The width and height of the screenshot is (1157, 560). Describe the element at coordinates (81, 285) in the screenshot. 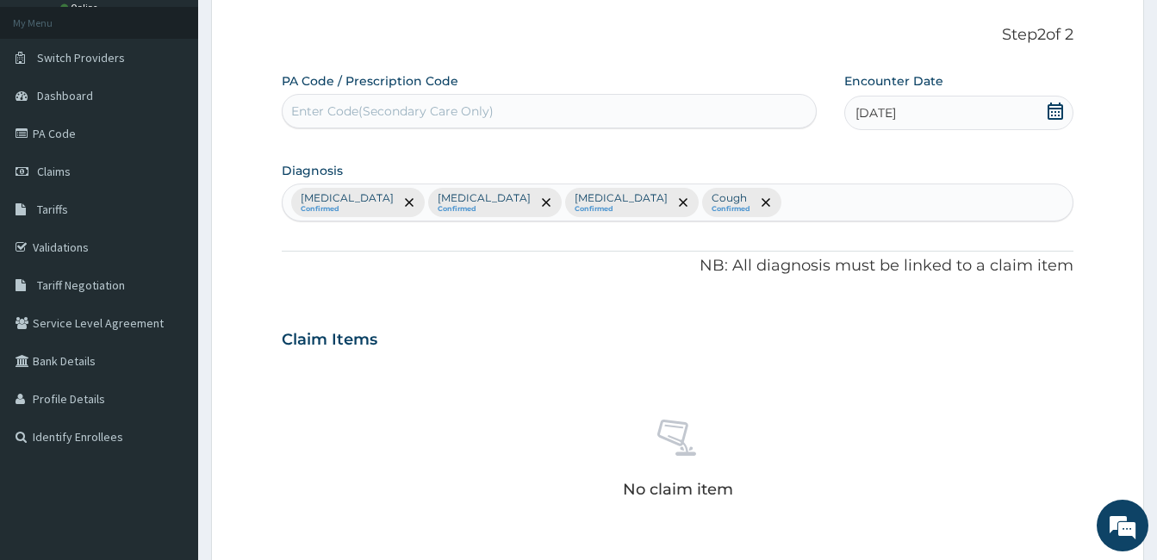

I see `span: Tariff Negotiation` at that location.